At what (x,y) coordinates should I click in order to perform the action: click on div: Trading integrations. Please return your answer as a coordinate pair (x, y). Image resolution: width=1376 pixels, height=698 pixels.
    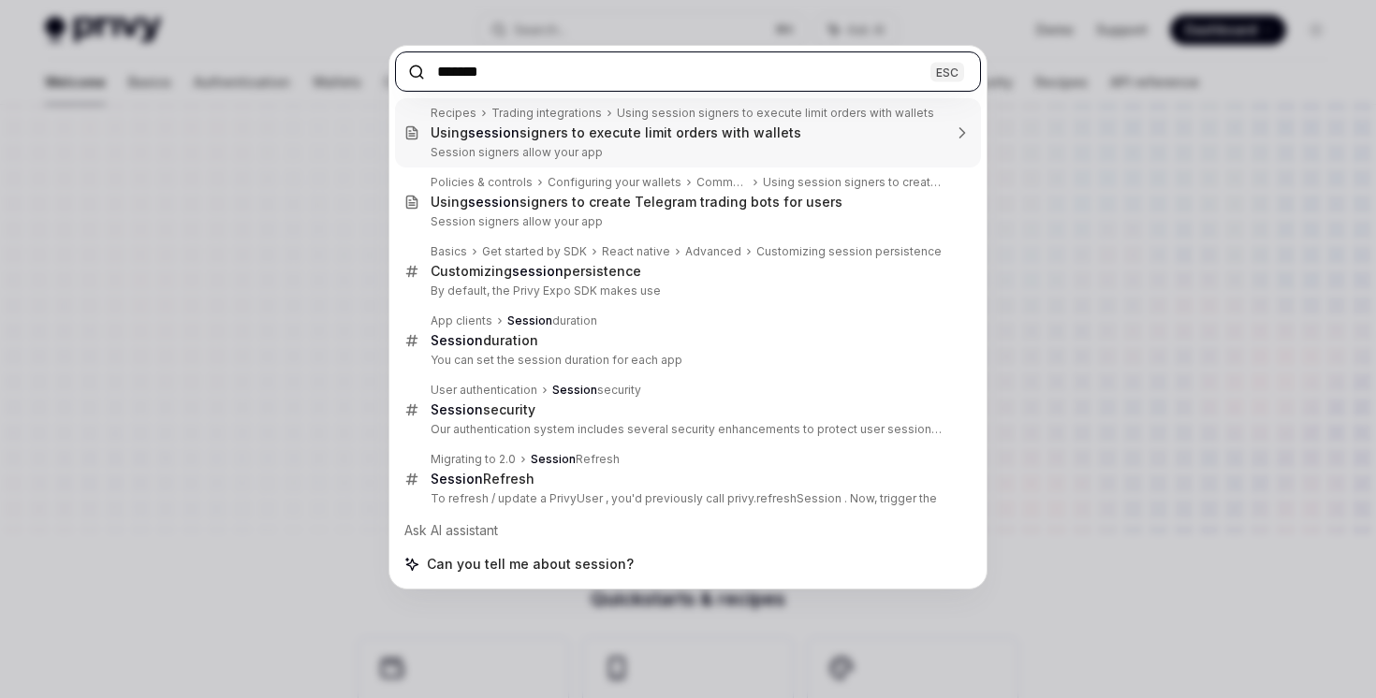
    Looking at the image, I should click on (547, 113).